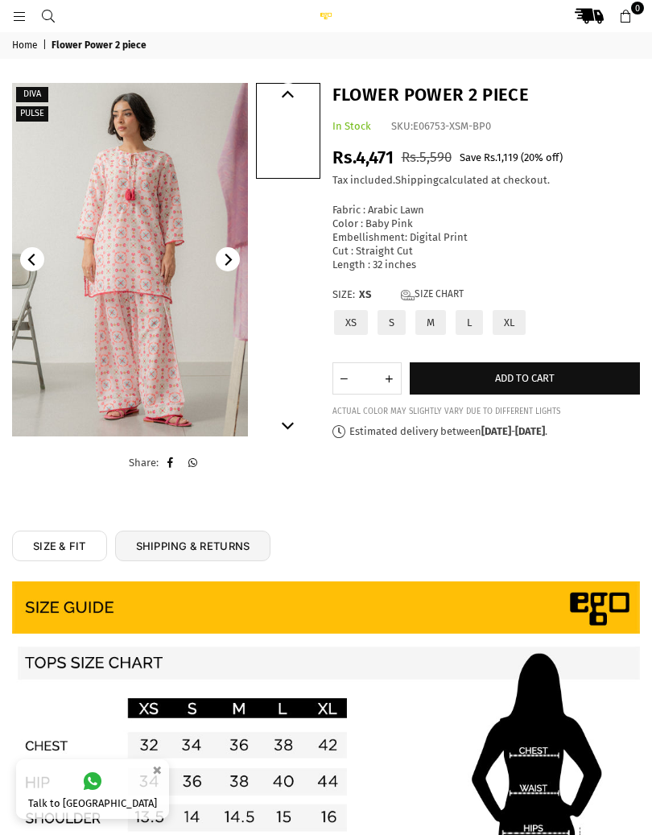 The image size is (652, 835). Describe the element at coordinates (427, 157) in the screenshot. I see `span: Rs.5,590` at that location.